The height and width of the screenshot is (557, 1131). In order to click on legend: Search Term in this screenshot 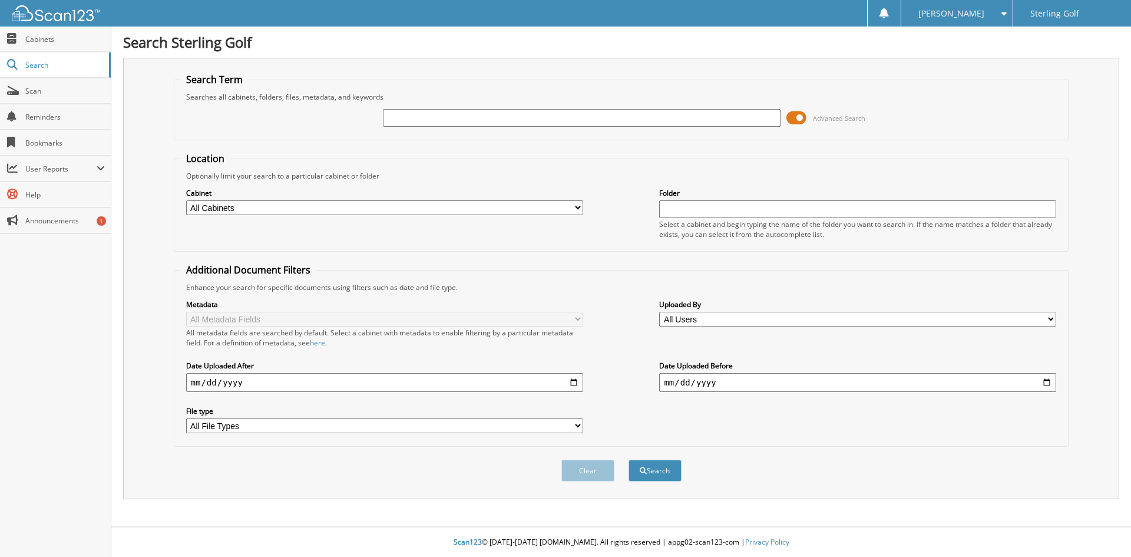, I will do `click(214, 80)`.